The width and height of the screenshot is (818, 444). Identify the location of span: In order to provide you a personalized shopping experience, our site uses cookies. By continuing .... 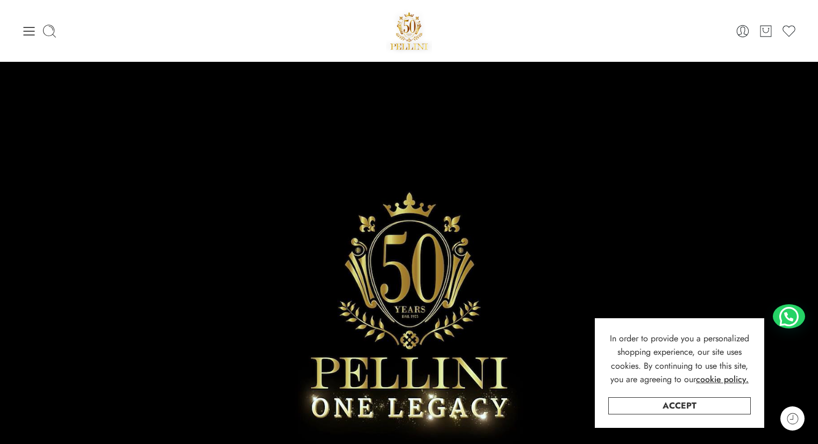
(679, 359).